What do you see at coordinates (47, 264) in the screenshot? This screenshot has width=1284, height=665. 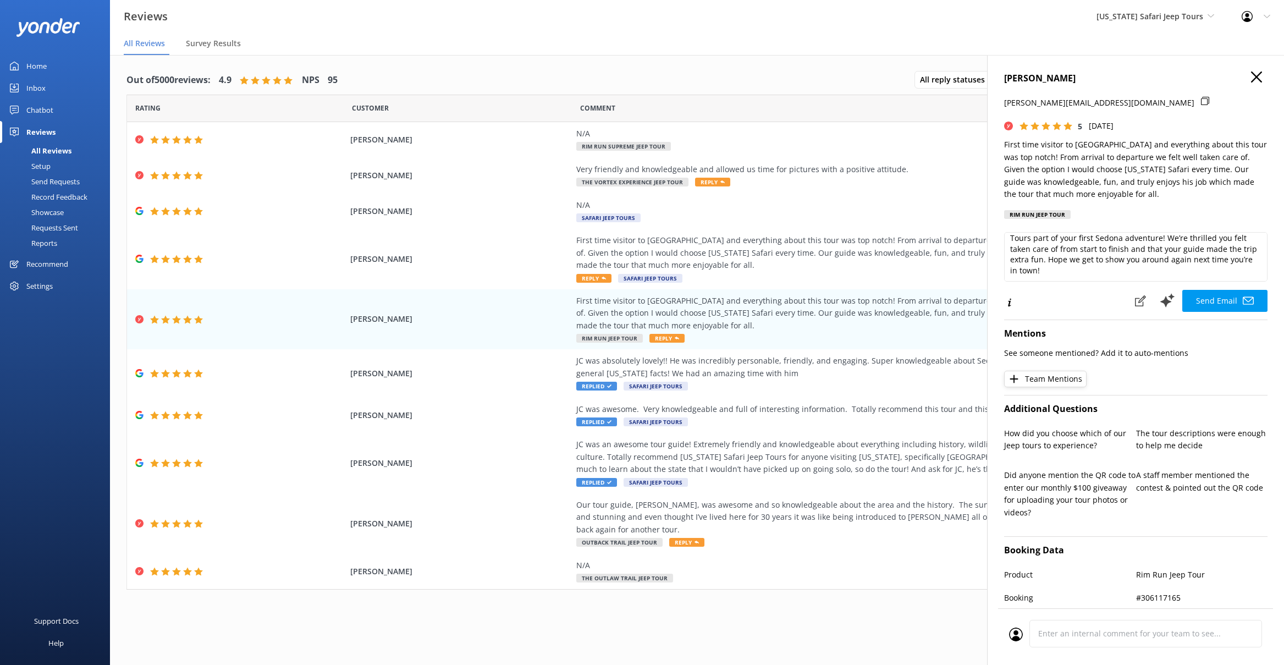 I see `div: Recommend` at bounding box center [47, 264].